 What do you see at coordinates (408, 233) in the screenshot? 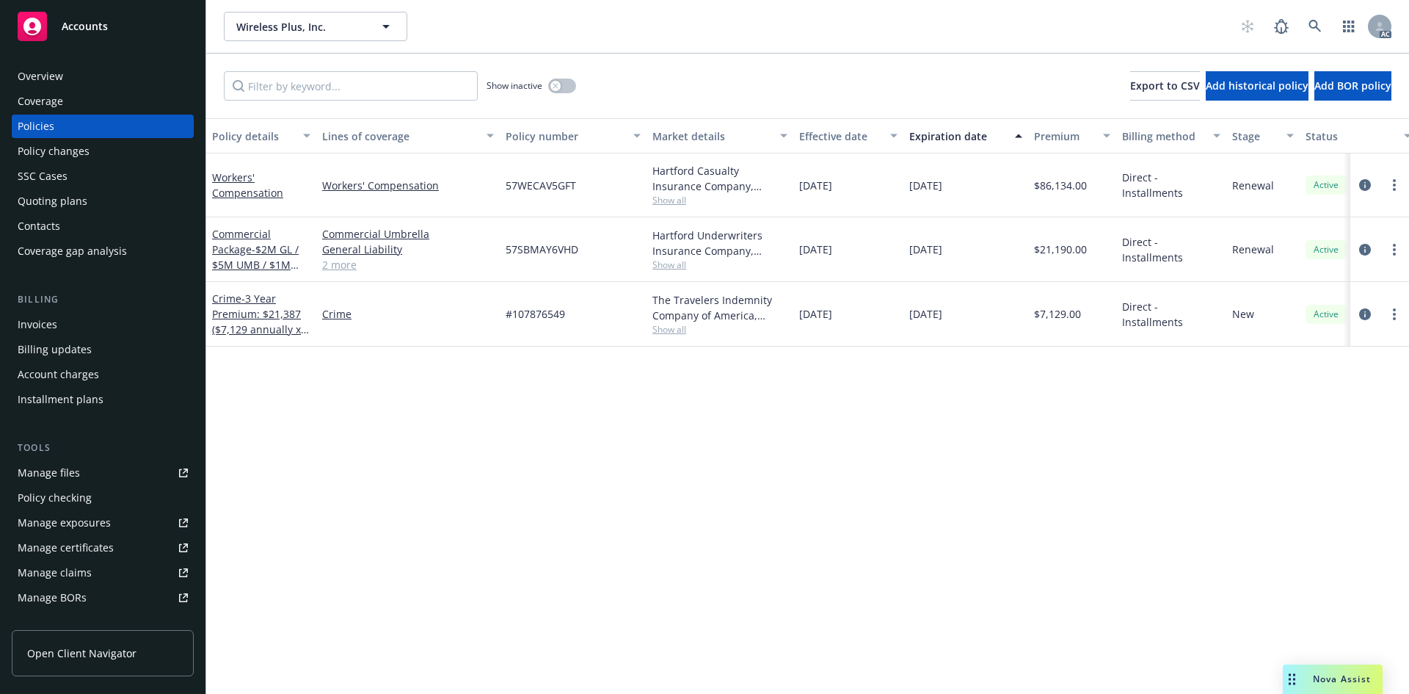
I see `a: Commercial Umbrella` at bounding box center [408, 233].